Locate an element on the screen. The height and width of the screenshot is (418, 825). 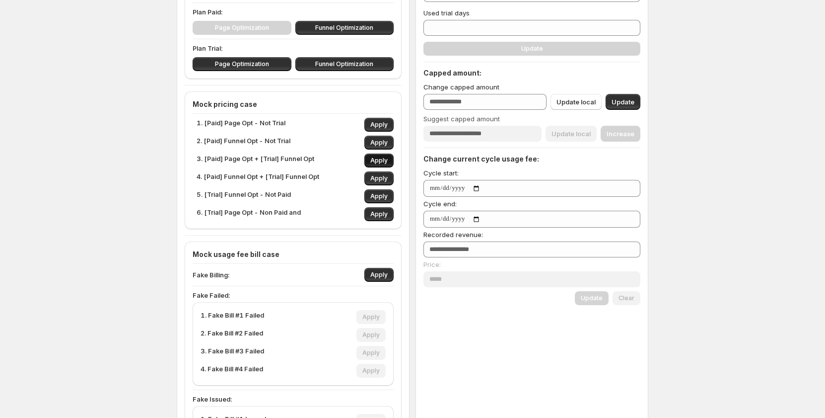
span: Update local is located at coordinates (576, 102).